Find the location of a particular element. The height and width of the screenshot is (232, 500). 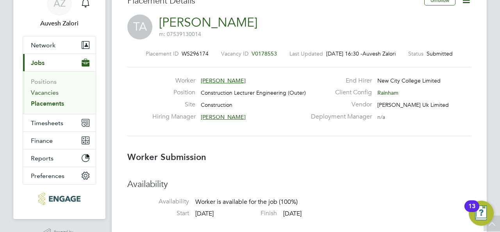

span: n/a is located at coordinates (382, 117).